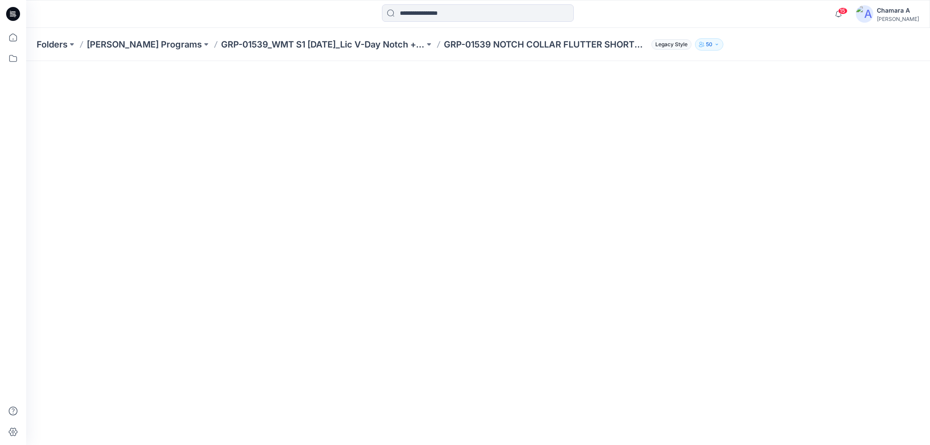 This screenshot has width=930, height=445. I want to click on button: 50, so click(709, 44).